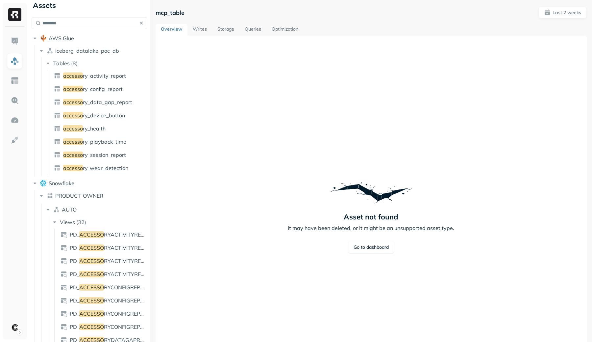 The width and height of the screenshot is (592, 342). I want to click on a: accessory_session_report, so click(100, 155).